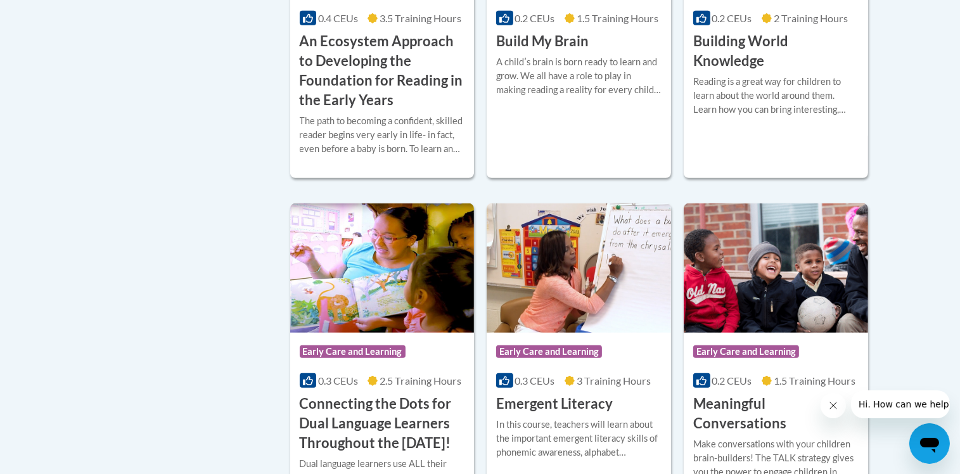  What do you see at coordinates (776, 96) in the screenshot?
I see `div: Reading is a great way for children to learn about the world around them. Learn how you can bring...` at bounding box center [776, 96].